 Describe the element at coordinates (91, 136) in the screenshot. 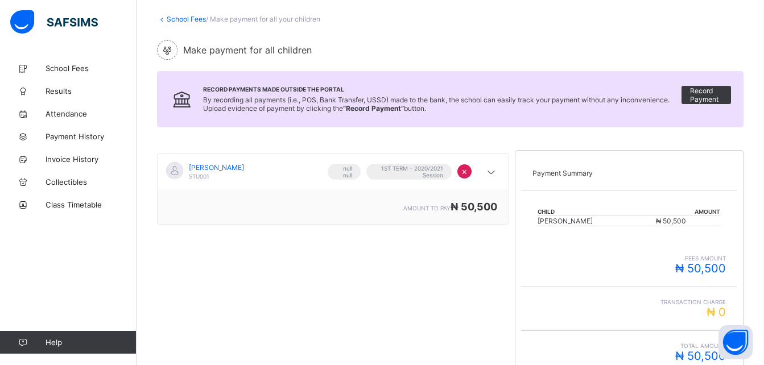

I see `span: Payment History` at that location.